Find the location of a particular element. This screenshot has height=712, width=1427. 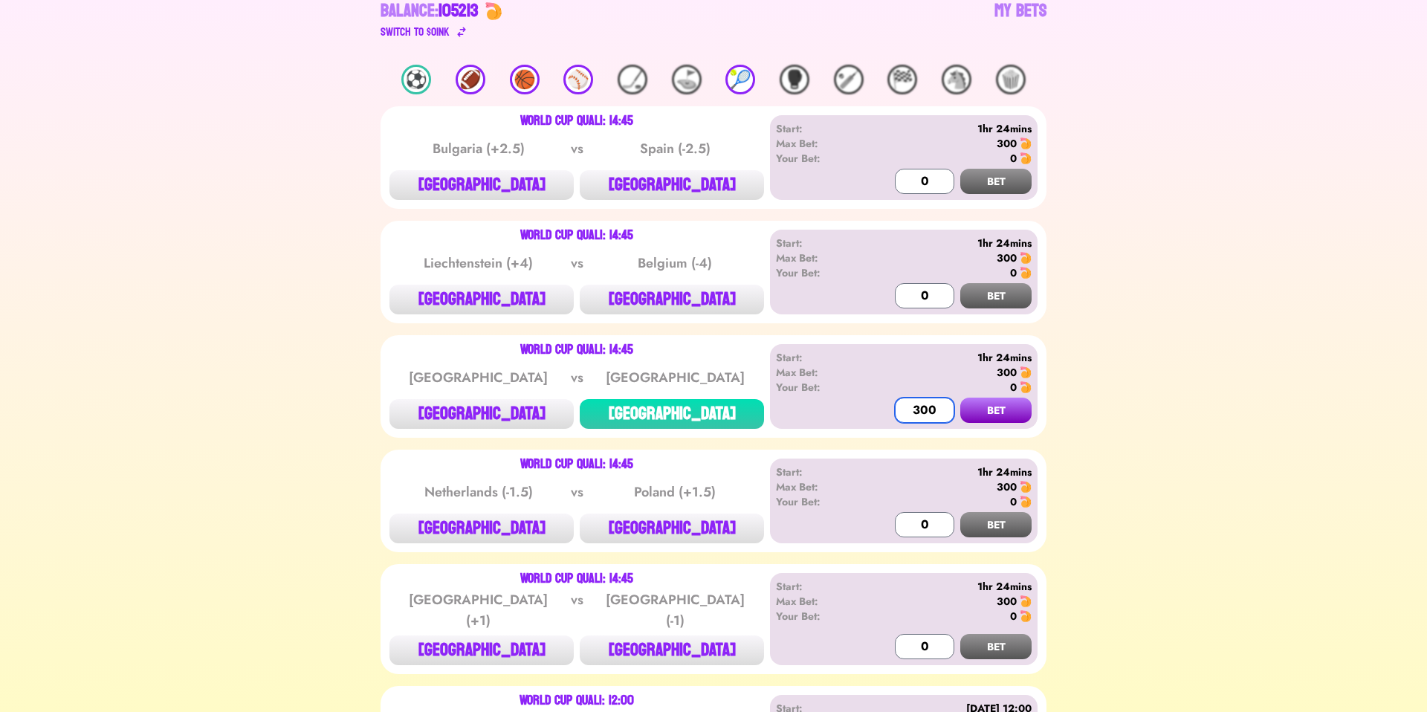

div: Spain (-2.5) is located at coordinates (675, 149).